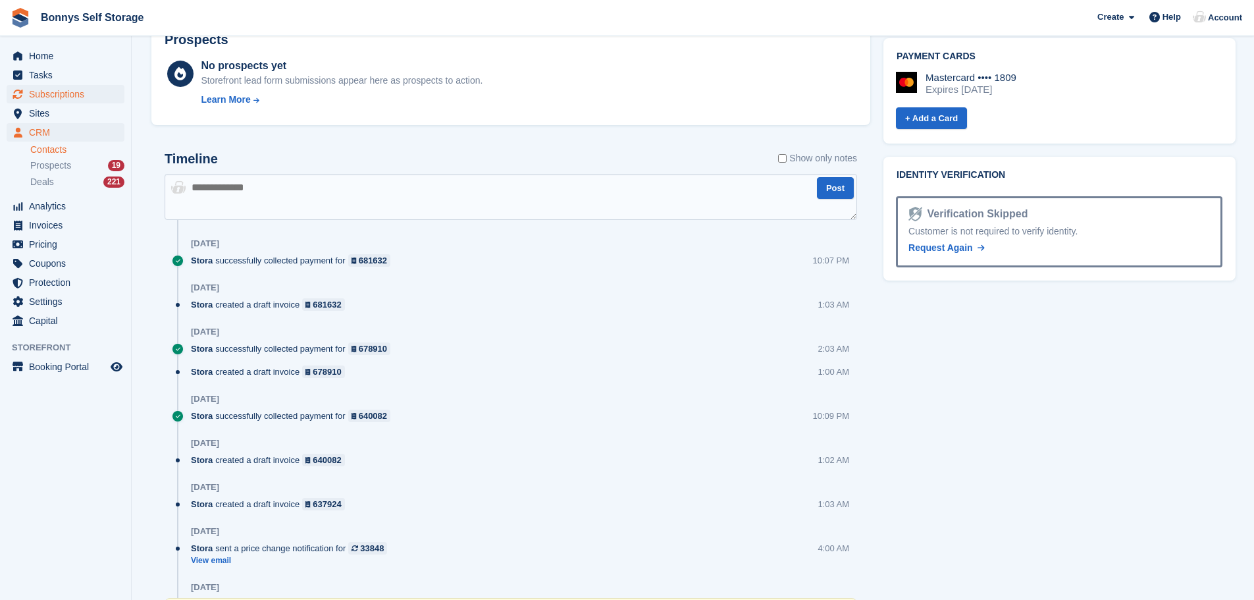 The width and height of the screenshot is (1254, 600). Describe the element at coordinates (833, 371) in the screenshot. I see `div: 1:00 AM` at that location.